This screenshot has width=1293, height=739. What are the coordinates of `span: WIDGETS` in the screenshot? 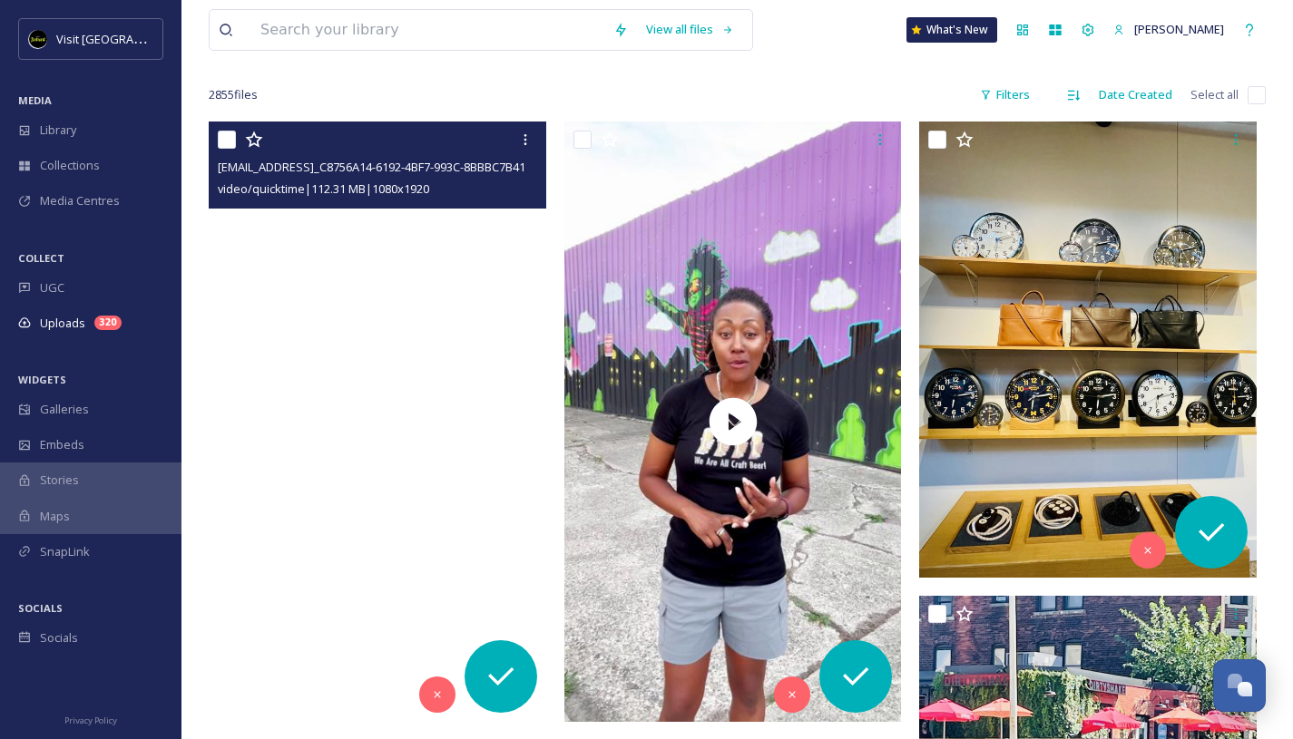 It's located at (42, 379).